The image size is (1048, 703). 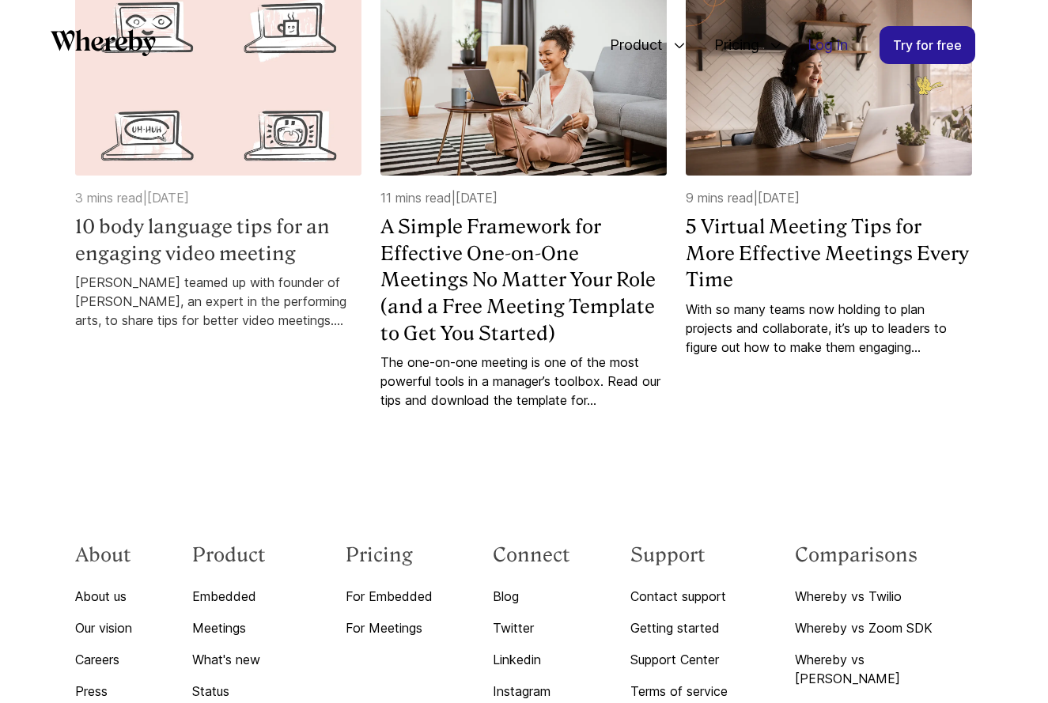 What do you see at coordinates (532, 555) in the screenshot?
I see `h3: Connect` at bounding box center [532, 555].